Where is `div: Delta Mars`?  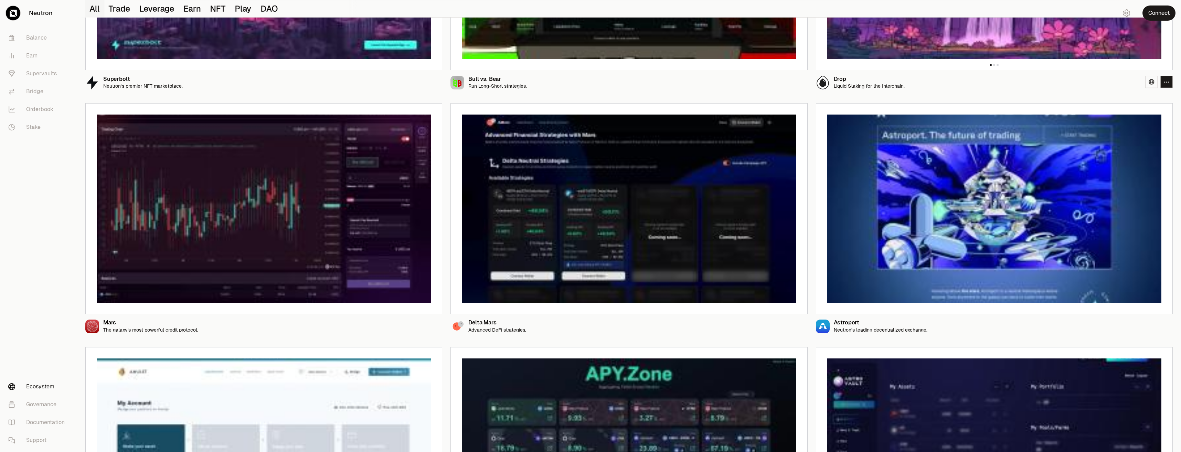 div: Delta Mars is located at coordinates (497, 323).